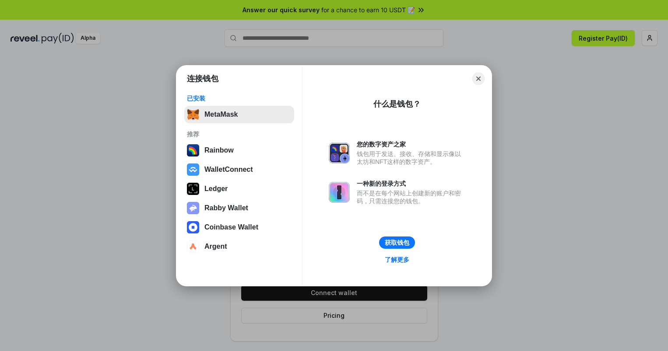  What do you see at coordinates (239, 115) in the screenshot?
I see `button: MetaMask` at bounding box center [239, 115].